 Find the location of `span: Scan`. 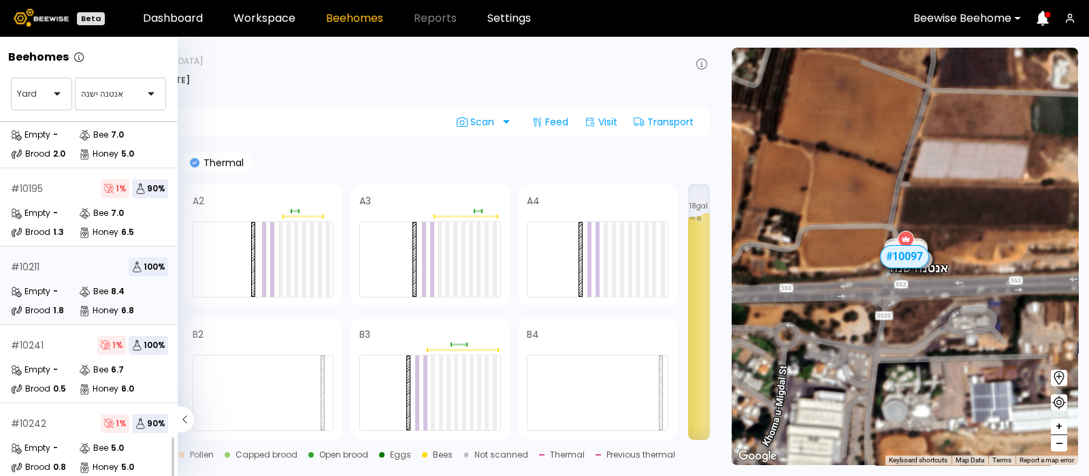

span: Scan is located at coordinates (478, 122).